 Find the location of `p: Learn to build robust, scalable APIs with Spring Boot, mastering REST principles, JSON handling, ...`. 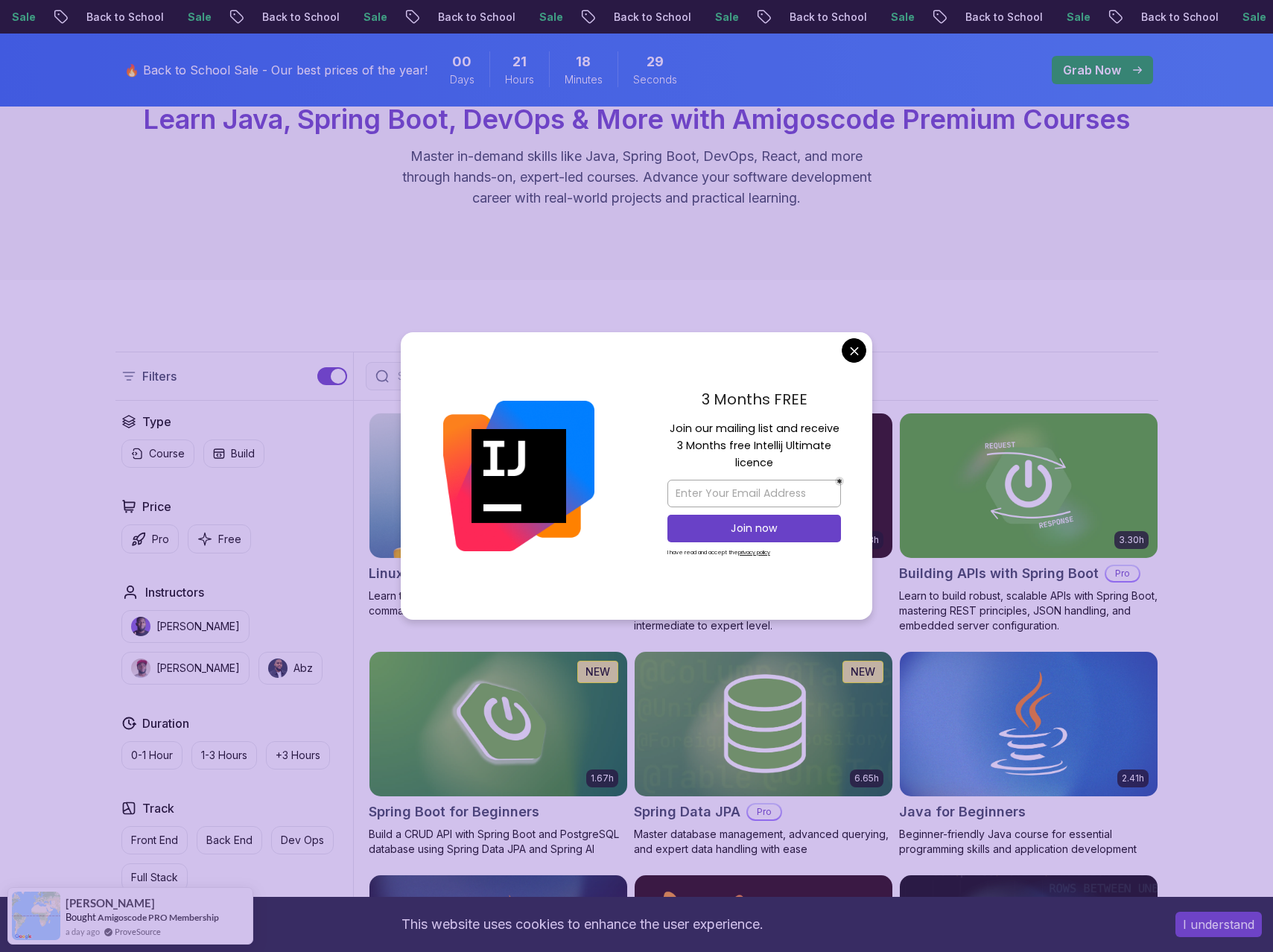

p: Learn to build robust, scalable APIs with Spring Boot, mastering REST principles, JSON handling, ... is located at coordinates (1029, 611).